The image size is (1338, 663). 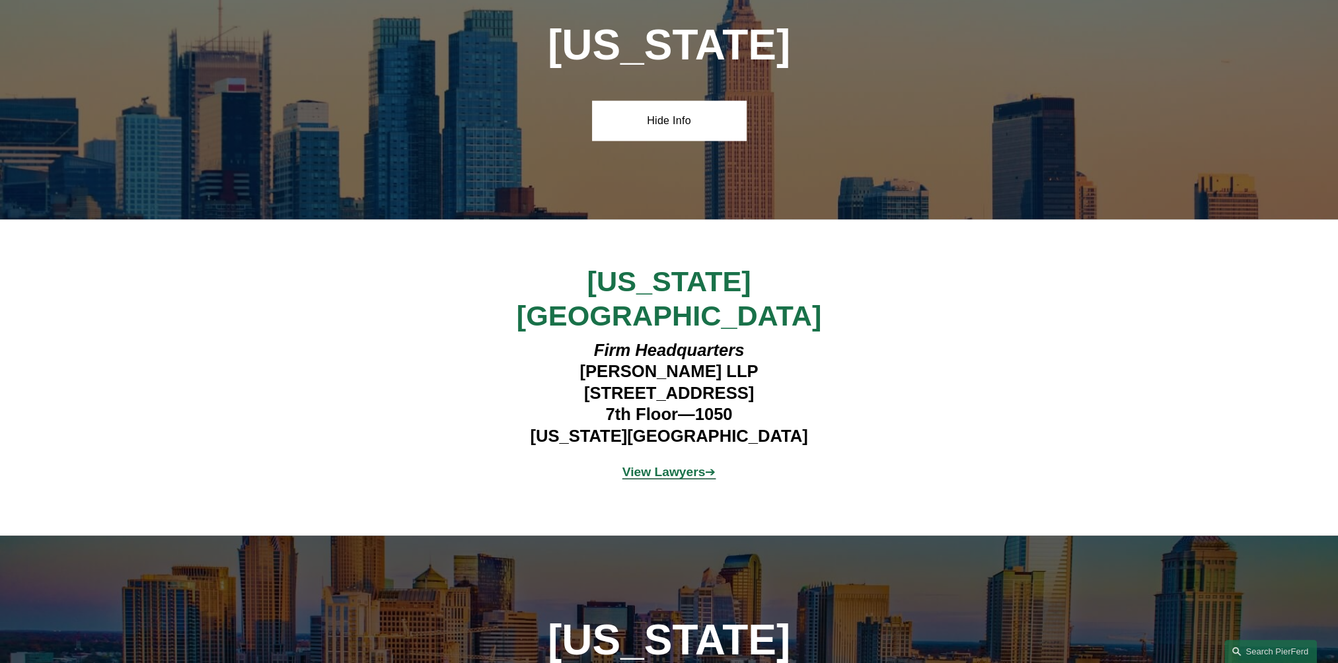 I want to click on a: Search this site, so click(x=1271, y=652).